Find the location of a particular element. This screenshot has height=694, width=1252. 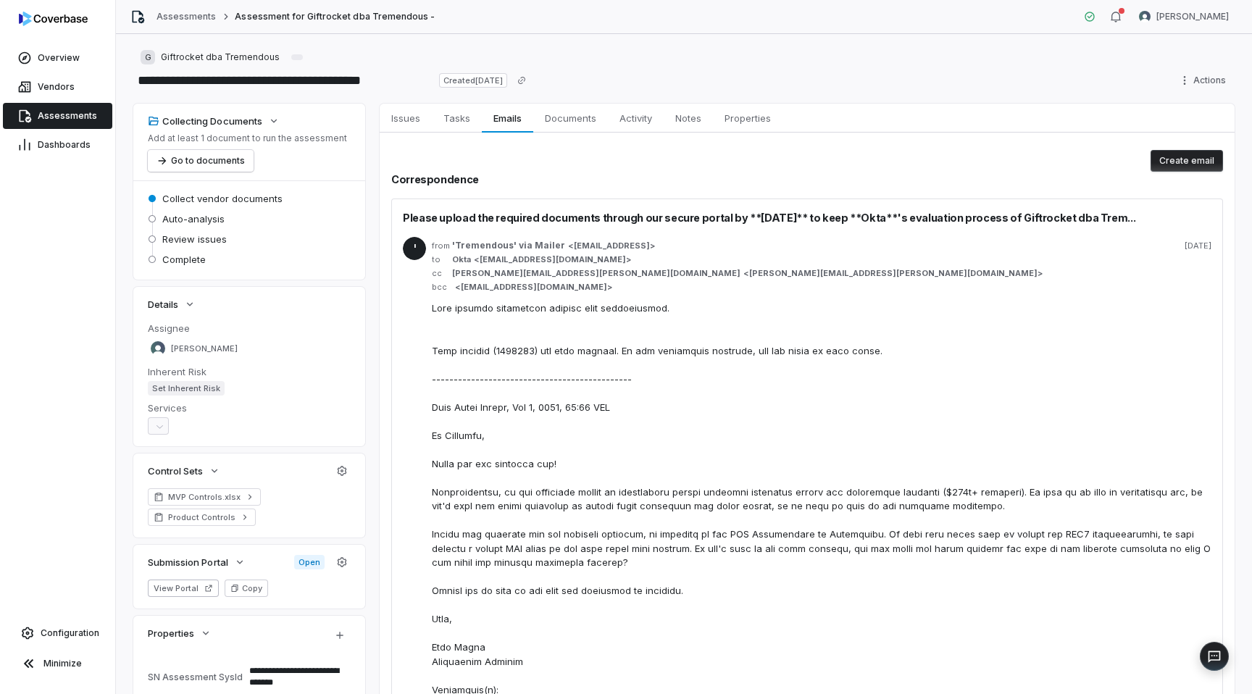

span: Control Sets is located at coordinates (175, 471).